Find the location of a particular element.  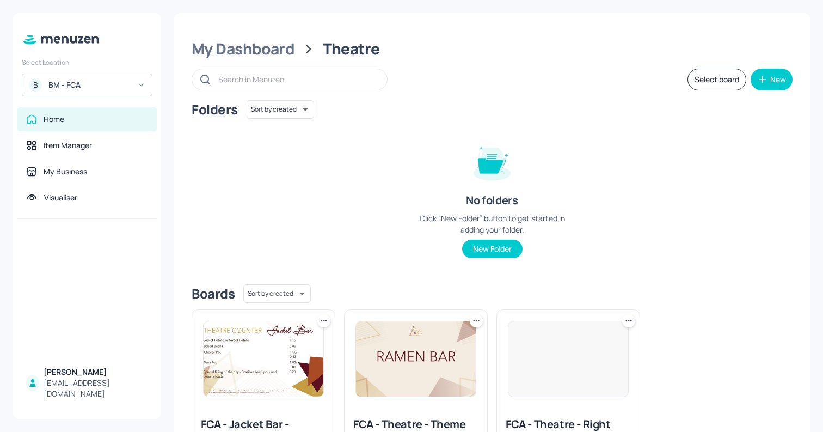

div: New is located at coordinates (778, 79).